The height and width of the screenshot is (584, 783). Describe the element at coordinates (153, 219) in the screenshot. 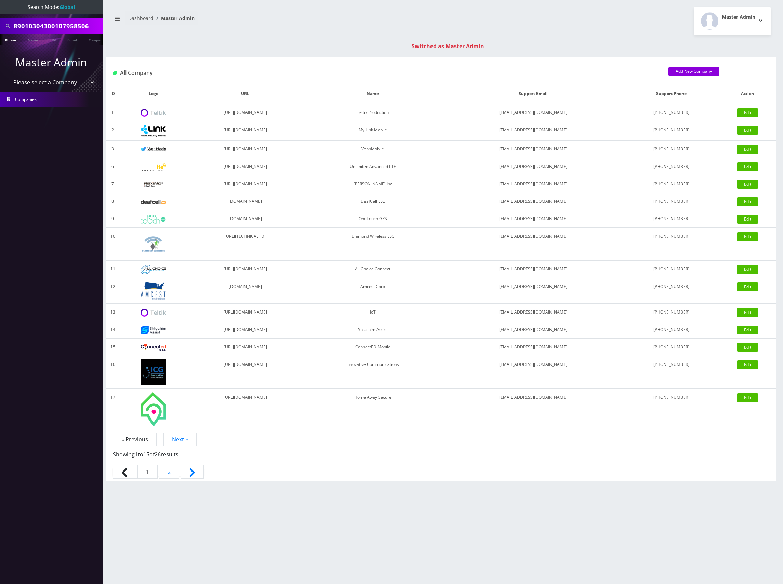

I see `img: OneTouch GPS` at that location.